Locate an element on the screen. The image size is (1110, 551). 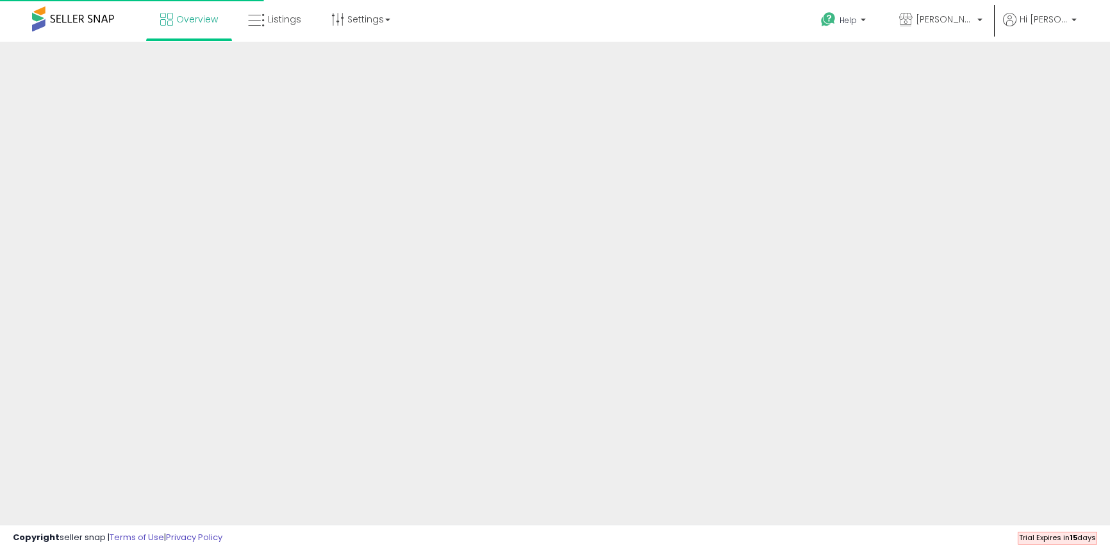
b: 15 is located at coordinates (1074, 537).